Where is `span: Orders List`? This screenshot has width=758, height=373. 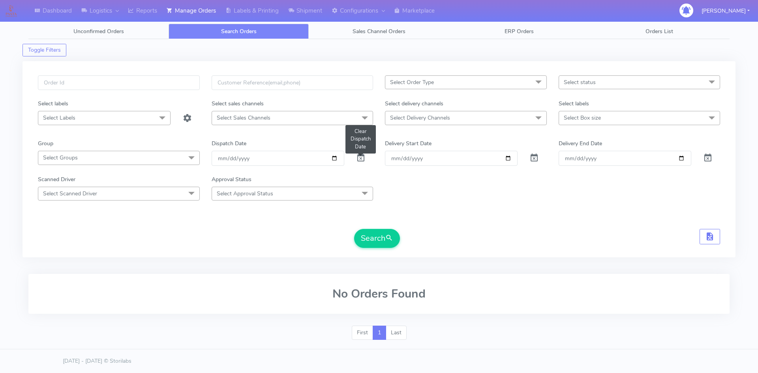 span: Orders List is located at coordinates (660, 31).